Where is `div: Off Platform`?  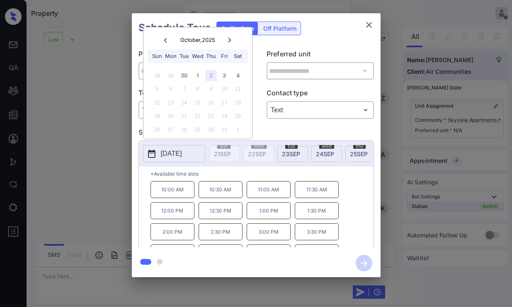
div: Off Platform is located at coordinates (280, 28).